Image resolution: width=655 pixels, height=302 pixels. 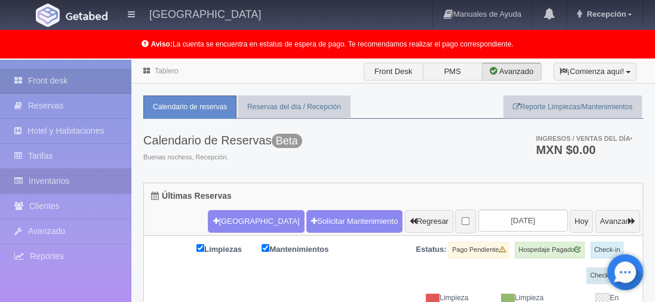 What do you see at coordinates (287, 141) in the screenshot?
I see `span: Beta` at bounding box center [287, 141].